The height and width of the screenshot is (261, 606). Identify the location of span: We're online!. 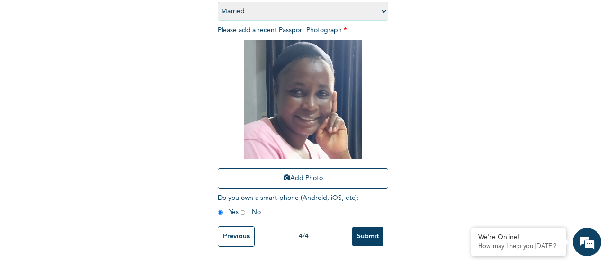
(93, 128).